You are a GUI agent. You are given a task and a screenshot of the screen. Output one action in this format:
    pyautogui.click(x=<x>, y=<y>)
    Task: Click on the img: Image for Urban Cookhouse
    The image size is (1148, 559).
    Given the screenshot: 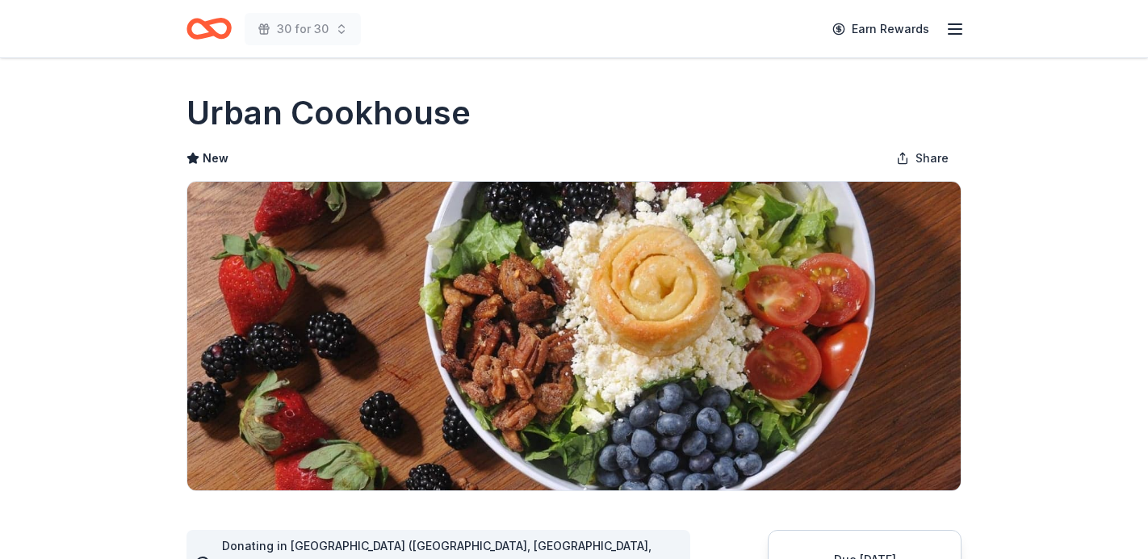 What is the action you would take?
    pyautogui.click(x=574, y=336)
    